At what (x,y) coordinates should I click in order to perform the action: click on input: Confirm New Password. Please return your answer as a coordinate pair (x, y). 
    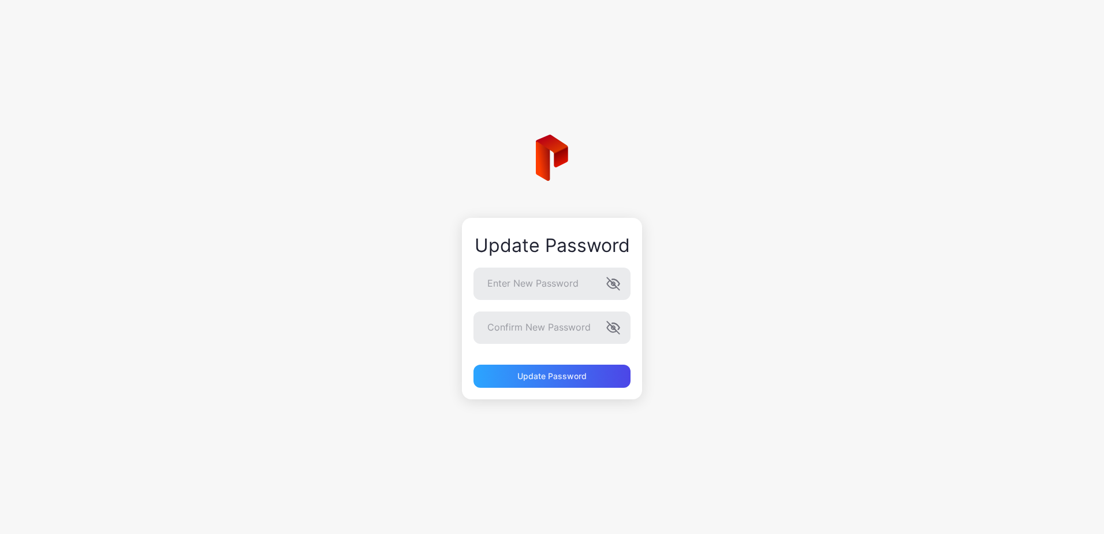
    Looking at the image, I should click on (552, 327).